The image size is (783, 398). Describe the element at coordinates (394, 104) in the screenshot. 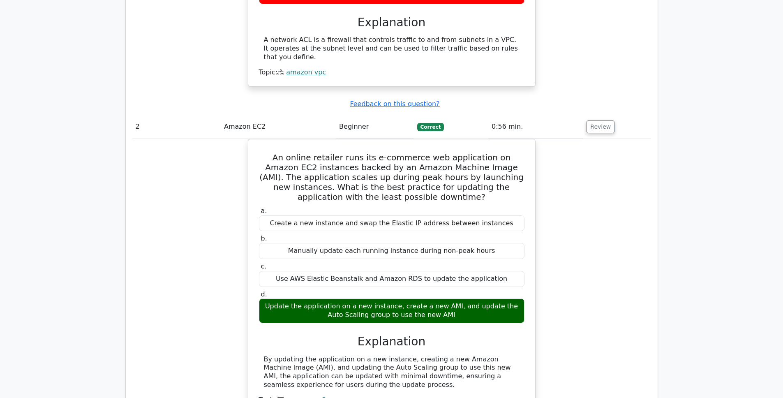

I see `u: Feedback on this question?` at that location.